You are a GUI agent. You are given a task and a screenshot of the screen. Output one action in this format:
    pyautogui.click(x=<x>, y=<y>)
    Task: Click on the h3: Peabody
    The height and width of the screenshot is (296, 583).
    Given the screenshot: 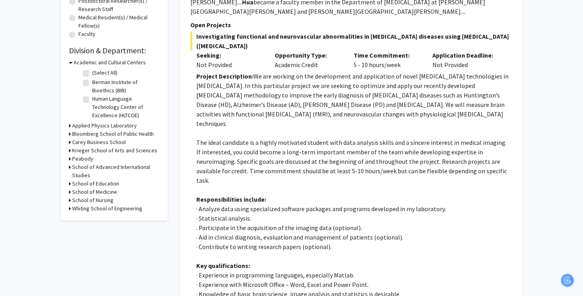 What is the action you would take?
    pyautogui.click(x=83, y=158)
    